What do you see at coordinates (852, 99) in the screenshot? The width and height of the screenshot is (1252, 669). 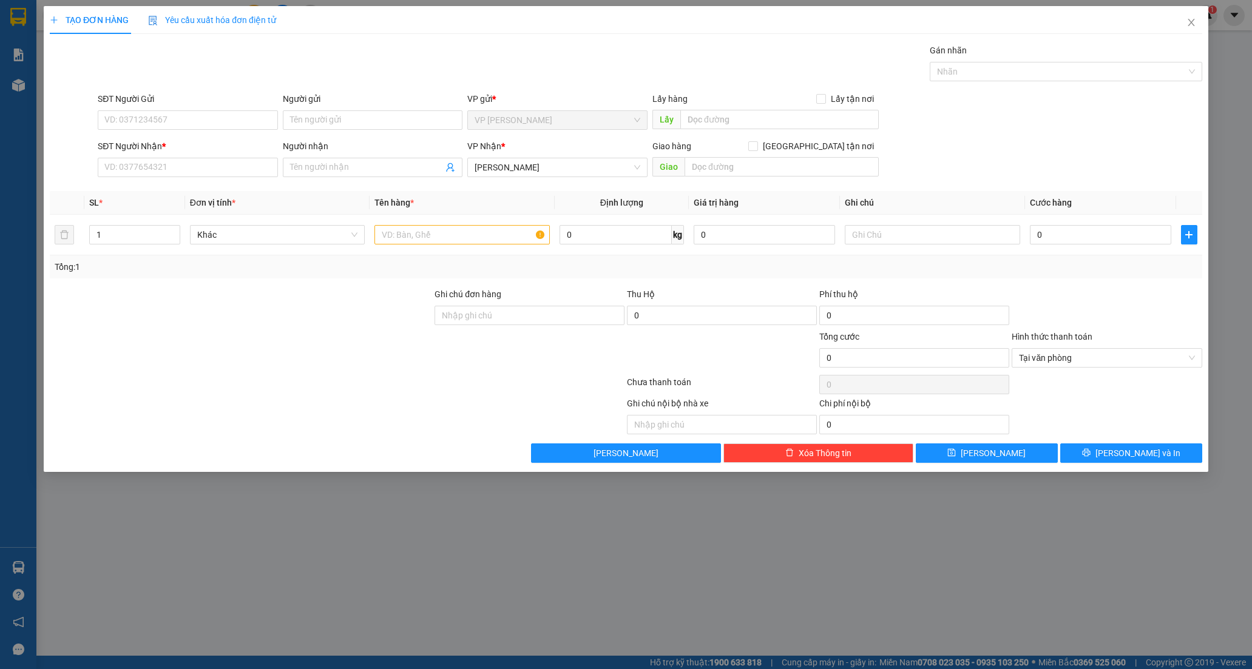 I see `span: Lấy tận nơi` at bounding box center [852, 99].